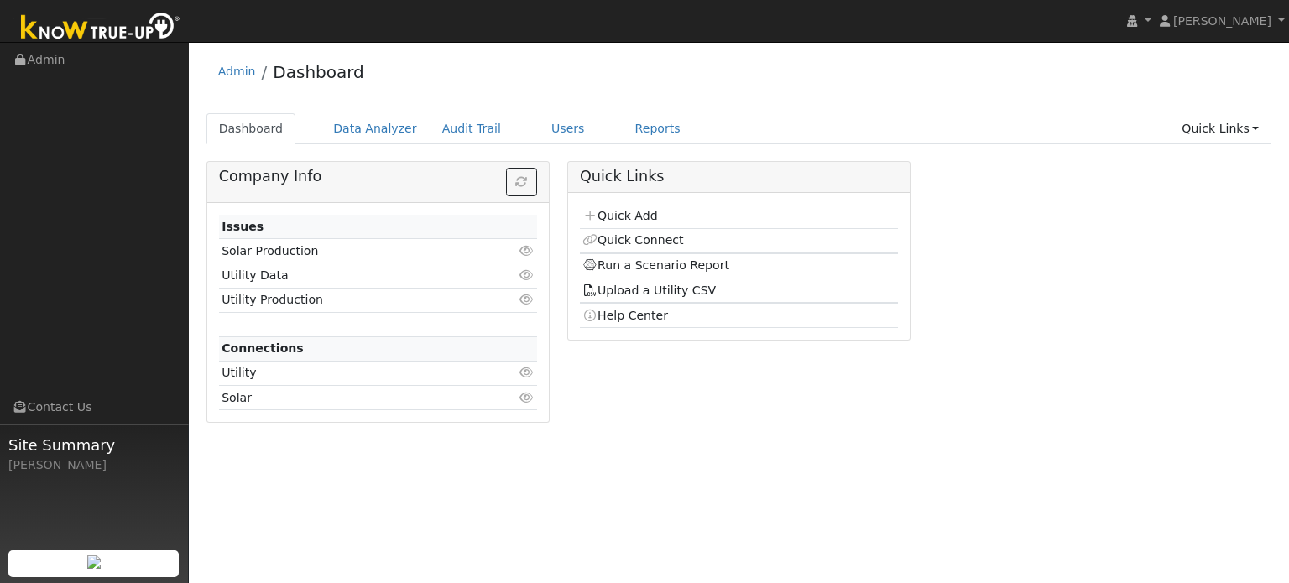 Image resolution: width=1289 pixels, height=583 pixels. I want to click on a: Reports, so click(658, 128).